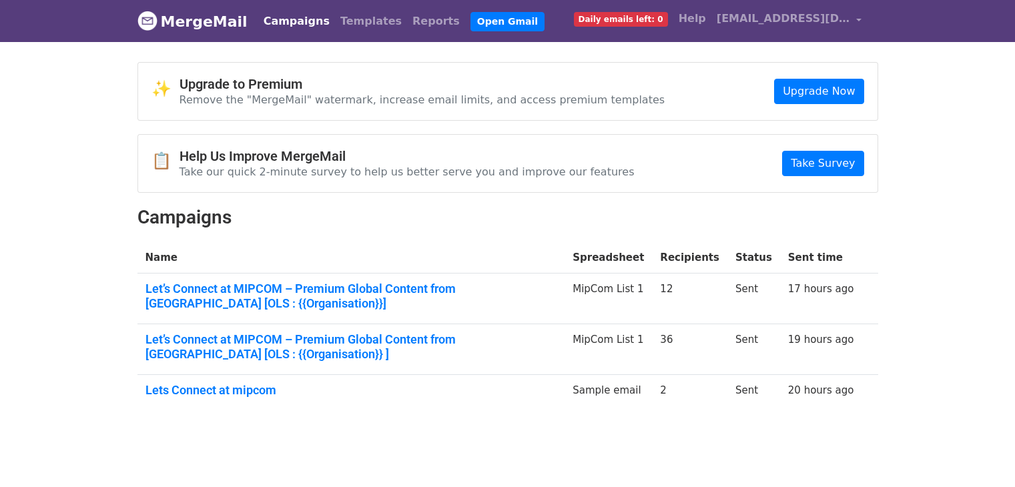  What do you see at coordinates (423, 84) in the screenshot?
I see `h4: Upgrade to Premium` at bounding box center [423, 84].